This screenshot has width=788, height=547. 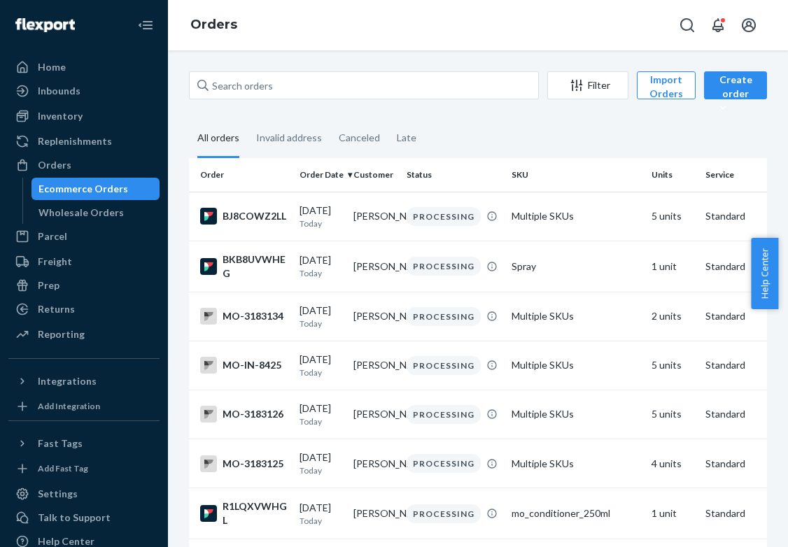 What do you see at coordinates (52, 237) in the screenshot?
I see `div: Parcel` at bounding box center [52, 237].